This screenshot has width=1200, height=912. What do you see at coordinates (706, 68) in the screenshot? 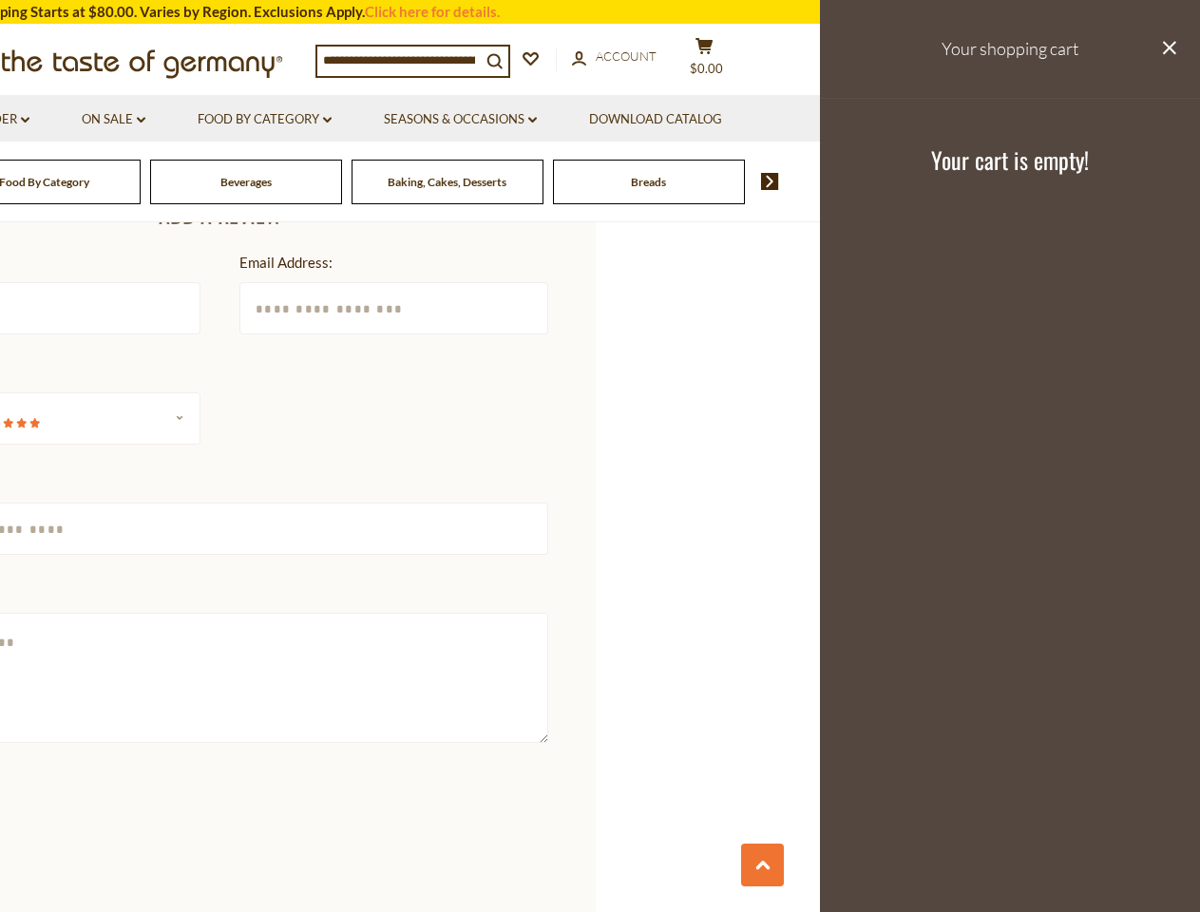
I see `span: $0.00` at bounding box center [706, 68].